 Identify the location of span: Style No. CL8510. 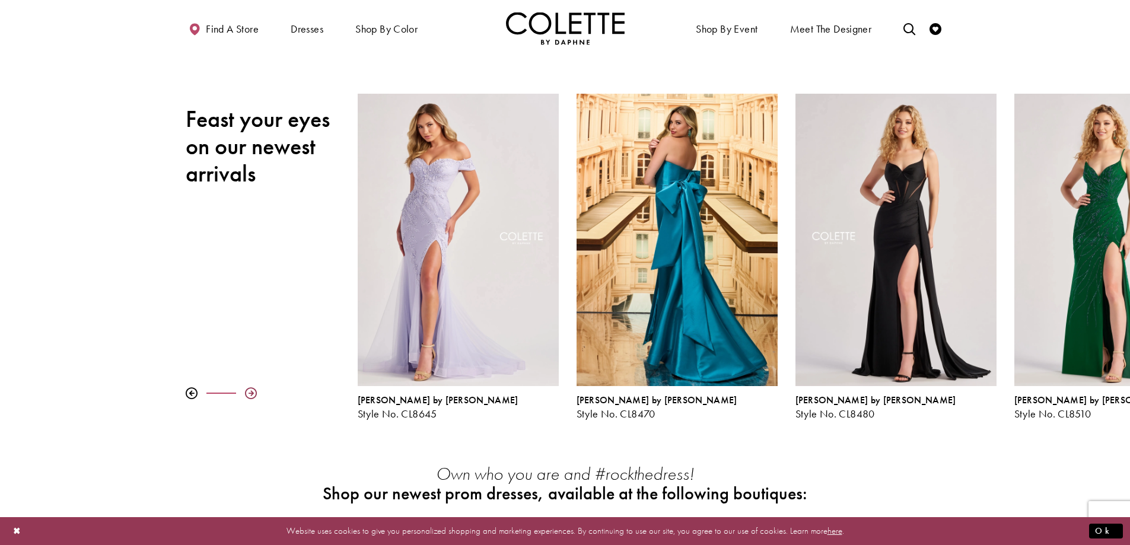
(1053, 413).